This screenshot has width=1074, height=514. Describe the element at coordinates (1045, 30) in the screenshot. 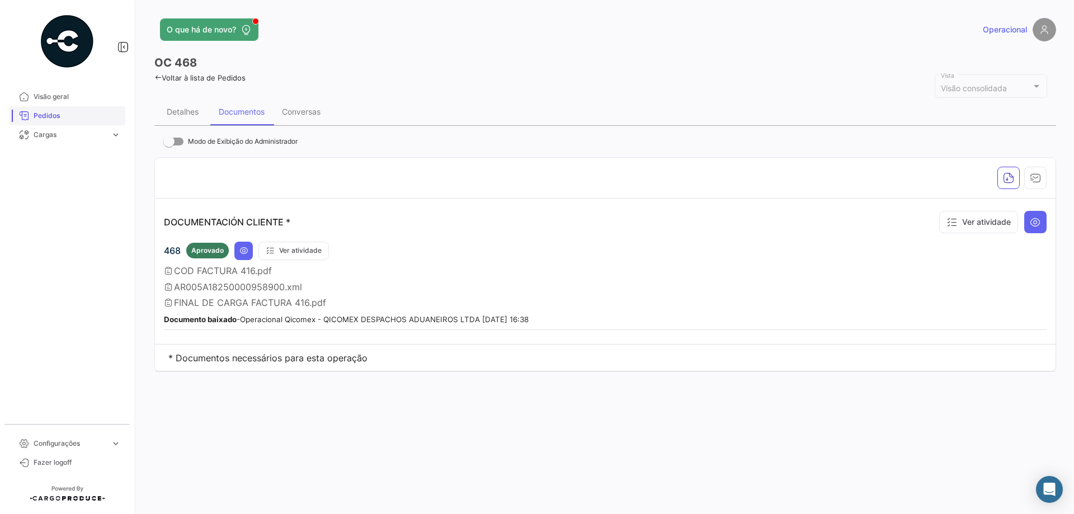

I see `img: placeholder-user.png` at that location.